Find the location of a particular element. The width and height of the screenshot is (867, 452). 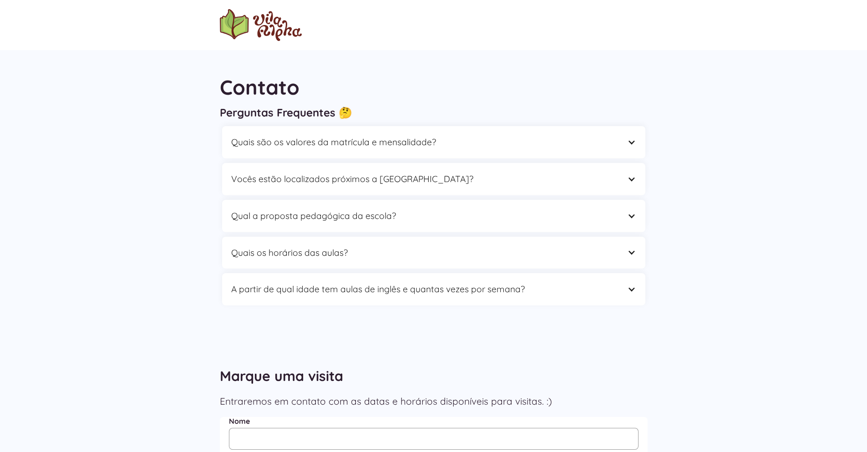

h1: Contato is located at coordinates (434, 87).